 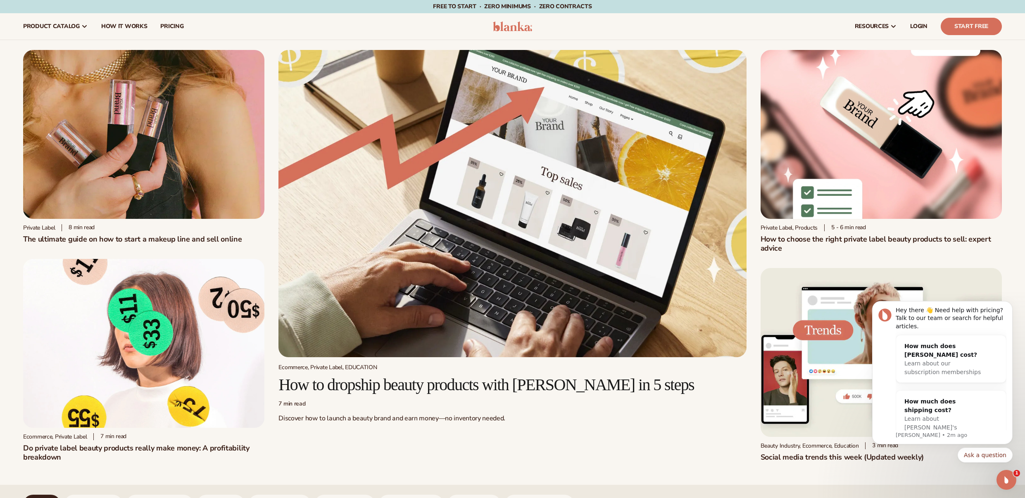 What do you see at coordinates (1017, 473) in the screenshot?
I see `span: 1` at bounding box center [1017, 473].